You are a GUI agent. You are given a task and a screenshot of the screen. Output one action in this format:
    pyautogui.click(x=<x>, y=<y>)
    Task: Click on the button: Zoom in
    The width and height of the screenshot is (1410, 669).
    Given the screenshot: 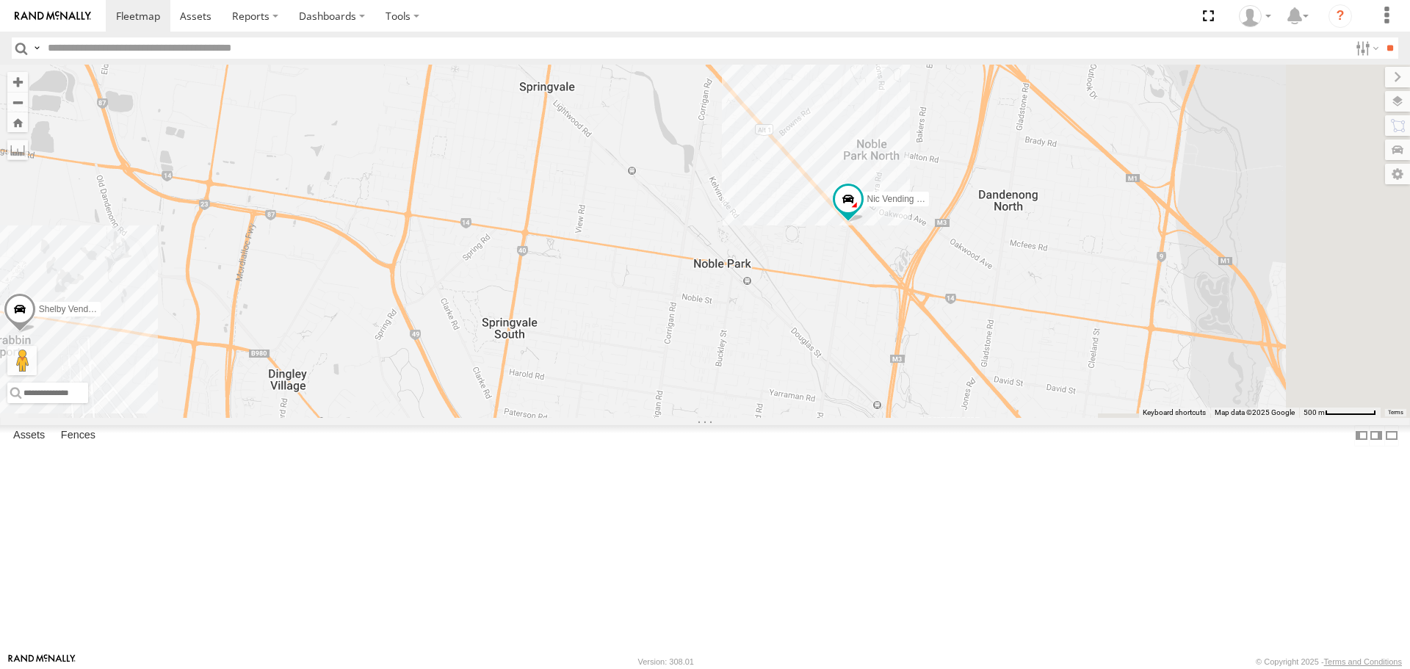 What is the action you would take?
    pyautogui.click(x=18, y=82)
    